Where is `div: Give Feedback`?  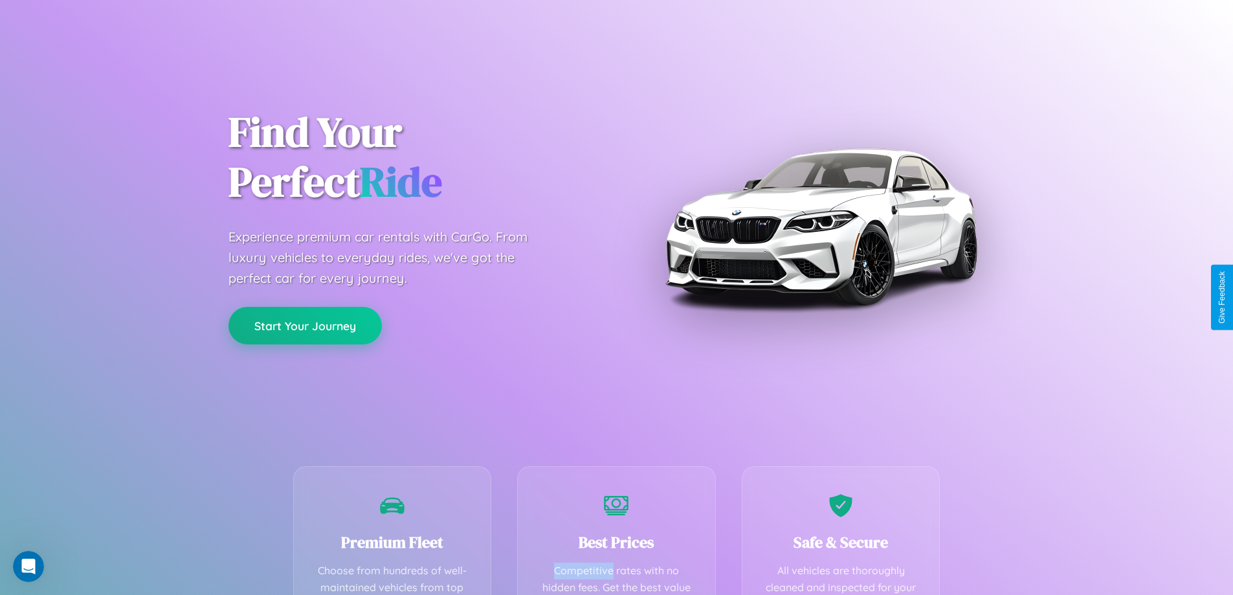 div: Give Feedback is located at coordinates (1222, 297).